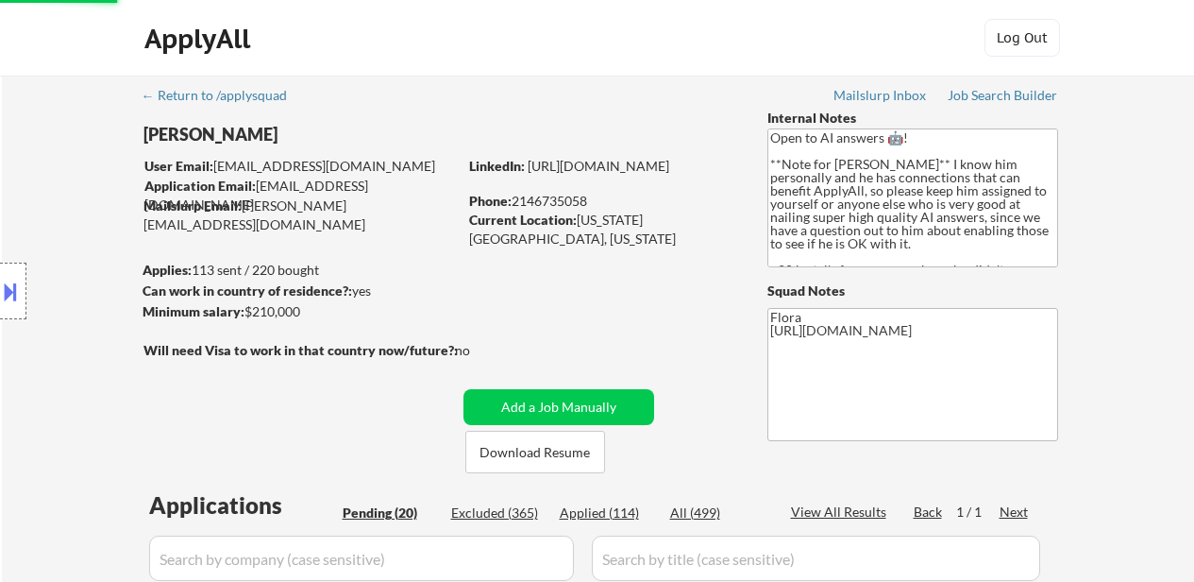  Describe the element at coordinates (1003, 97) in the screenshot. I see `a: Job Search Builder` at that location.